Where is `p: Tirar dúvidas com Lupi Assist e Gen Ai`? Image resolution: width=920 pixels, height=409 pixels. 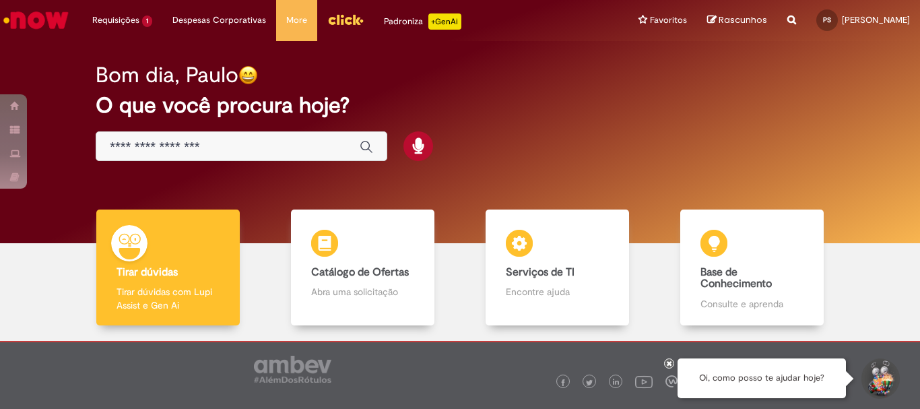
p: Tirar dúvidas com Lupi Assist e Gen Ai is located at coordinates (168, 298).